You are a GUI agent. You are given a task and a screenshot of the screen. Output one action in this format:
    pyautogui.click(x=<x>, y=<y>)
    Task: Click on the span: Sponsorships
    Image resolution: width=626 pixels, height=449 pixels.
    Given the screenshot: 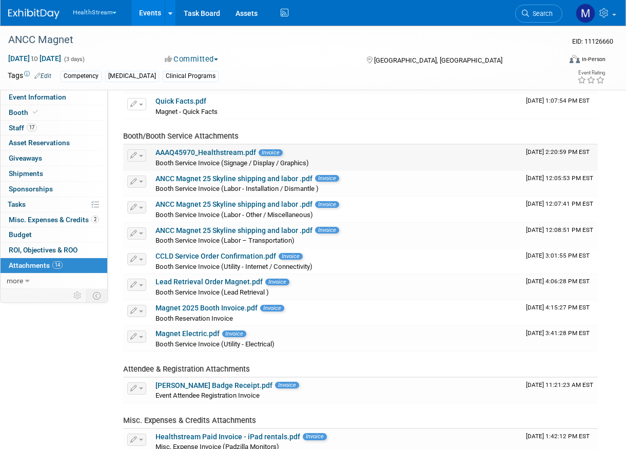 What is the action you would take?
    pyautogui.click(x=31, y=189)
    